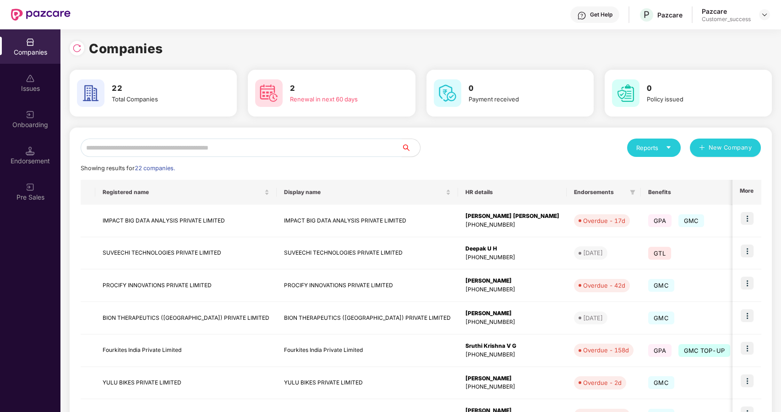 The height and width of the screenshot is (412, 781). Describe the element at coordinates (603, 382) in the screenshot. I see `div: Overdue - 2d` at that location.